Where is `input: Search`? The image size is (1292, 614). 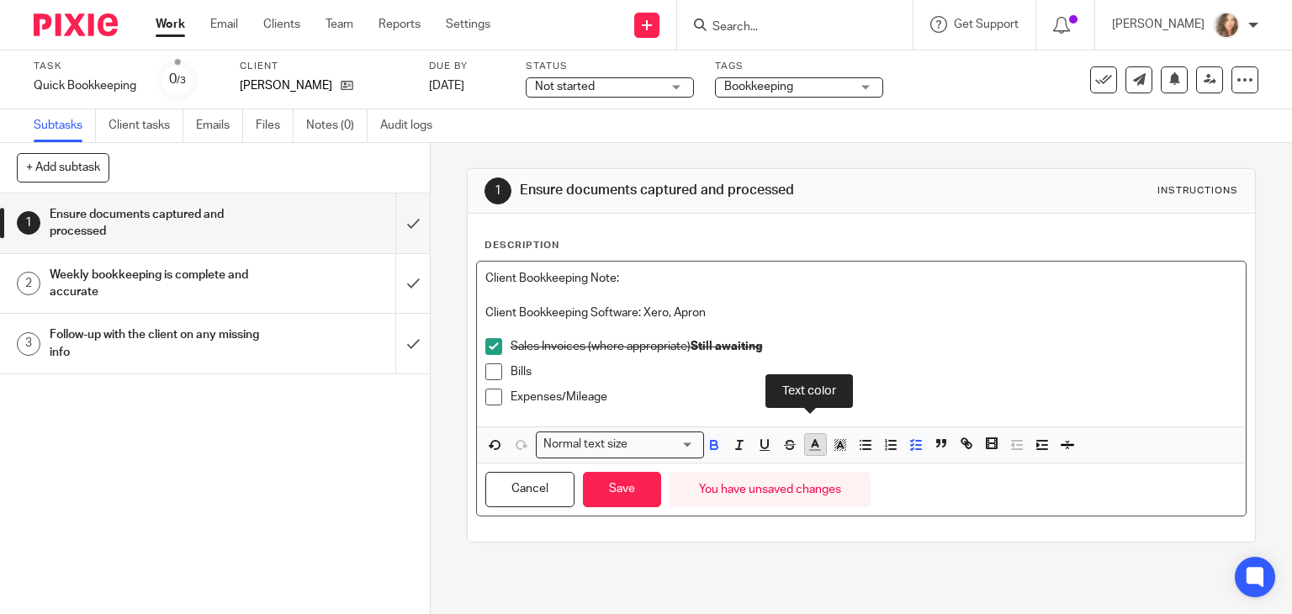 input: Search is located at coordinates (786, 28).